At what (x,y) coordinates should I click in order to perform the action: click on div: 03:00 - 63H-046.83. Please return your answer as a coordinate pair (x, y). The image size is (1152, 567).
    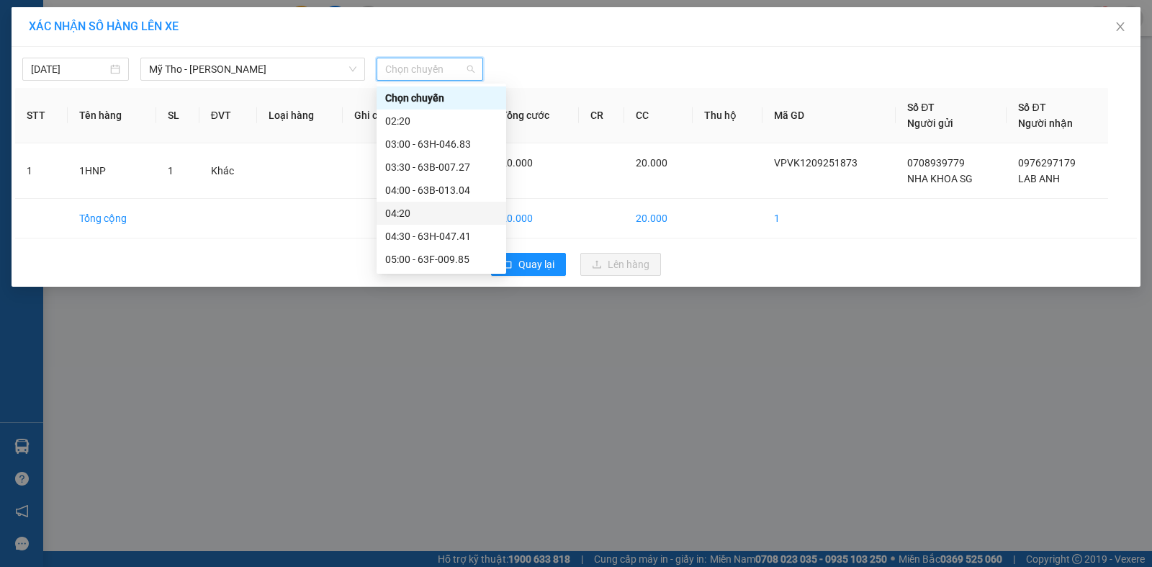
    Looking at the image, I should click on (442, 144).